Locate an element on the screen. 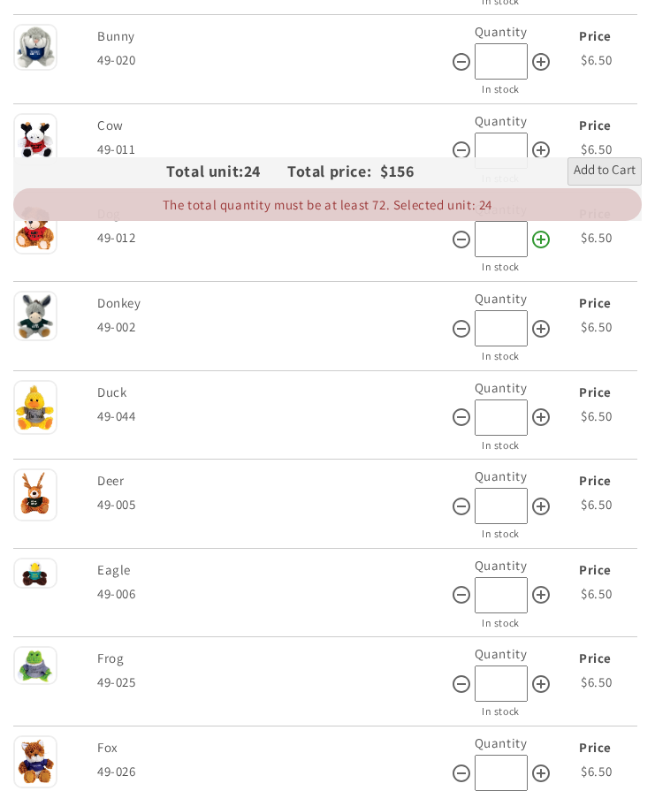 The width and height of the screenshot is (655, 791). img: Frog is located at coordinates (35, 666).